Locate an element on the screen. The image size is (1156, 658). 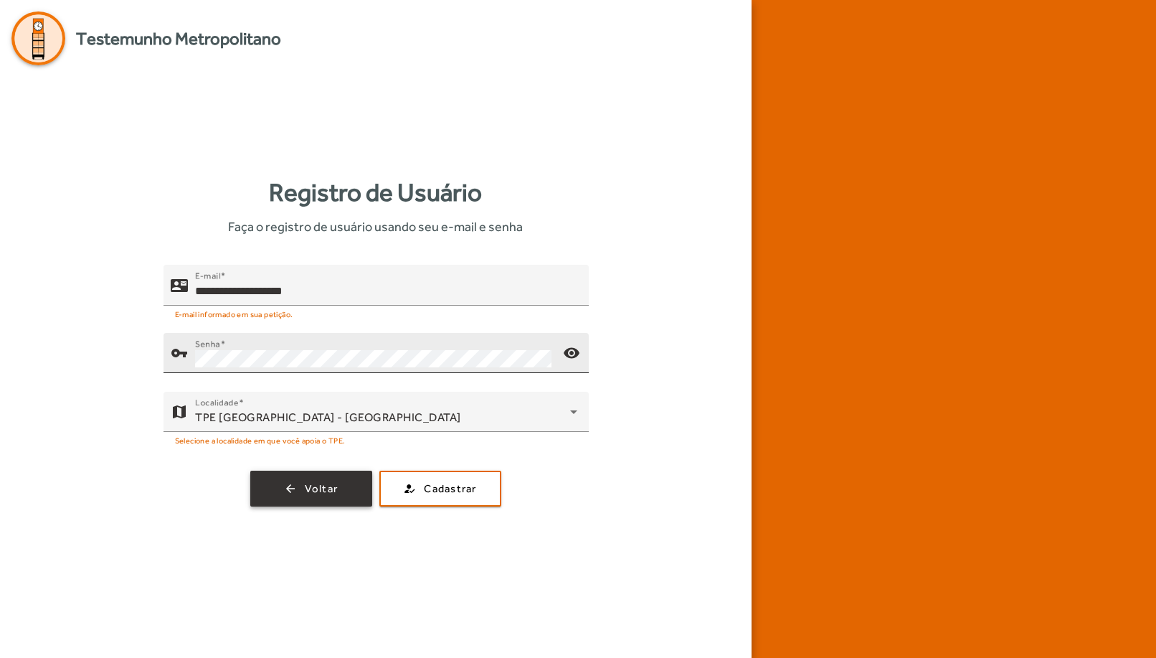
mat-icon: contact_mail is located at coordinates (179, 285).